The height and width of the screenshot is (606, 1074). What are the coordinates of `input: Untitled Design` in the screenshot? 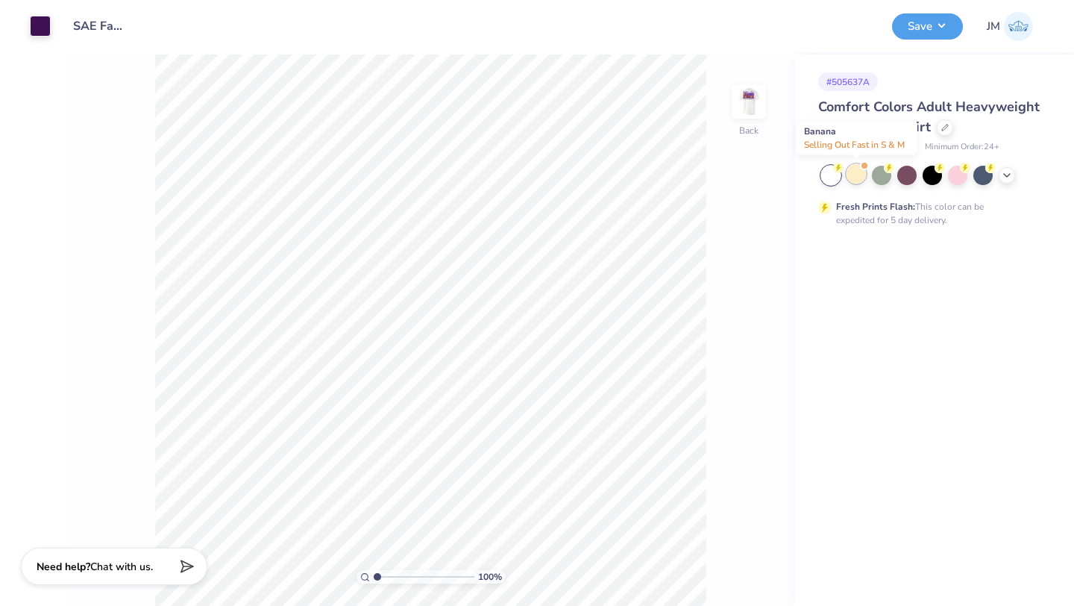 It's located at (98, 26).